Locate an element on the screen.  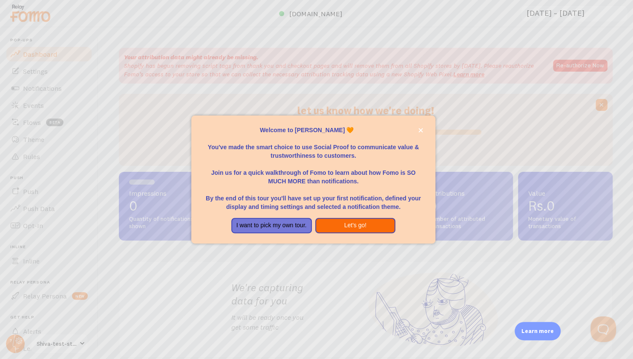
p: By the end of this tour you'll have set up your first notification, defined your display and timi... is located at coordinates (313, 198).